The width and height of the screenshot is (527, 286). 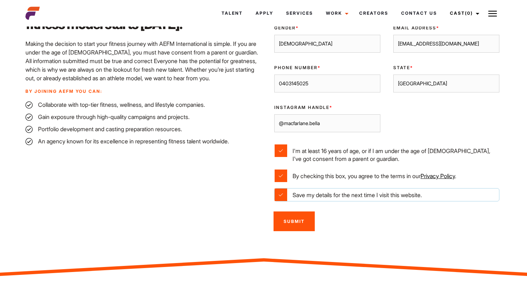 What do you see at coordinates (447, 68) in the screenshot?
I see `label: State` at bounding box center [447, 68].